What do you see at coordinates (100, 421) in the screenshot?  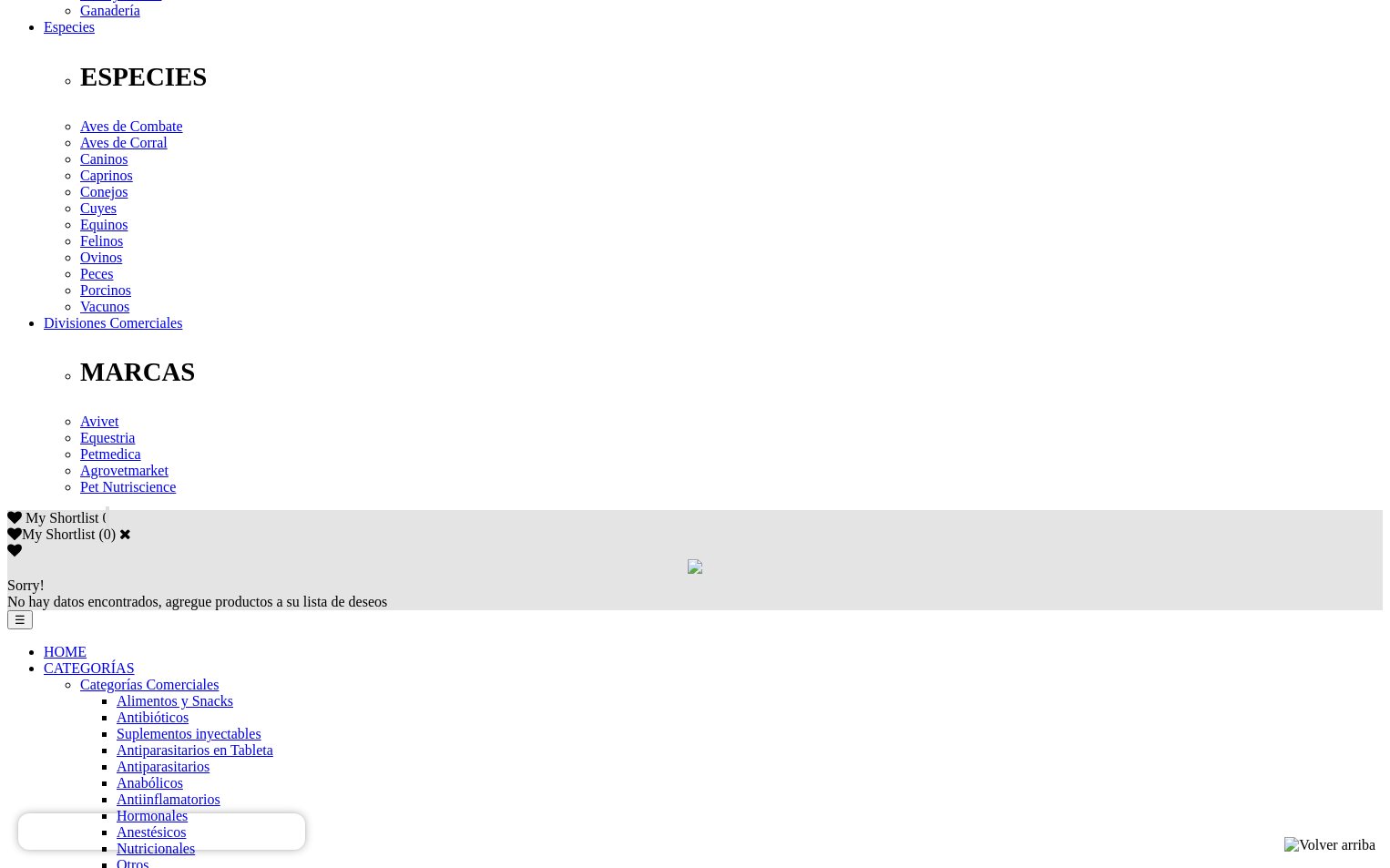 I see `span: Avivet` at bounding box center [100, 421].